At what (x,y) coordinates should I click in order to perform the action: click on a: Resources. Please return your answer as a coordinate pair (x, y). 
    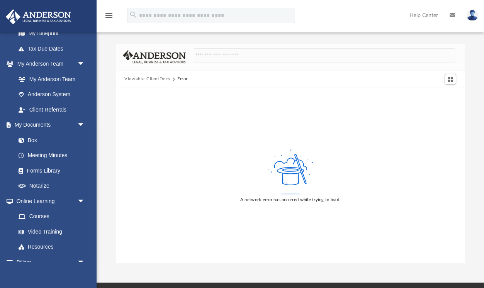
    Looking at the image, I should click on (52, 247).